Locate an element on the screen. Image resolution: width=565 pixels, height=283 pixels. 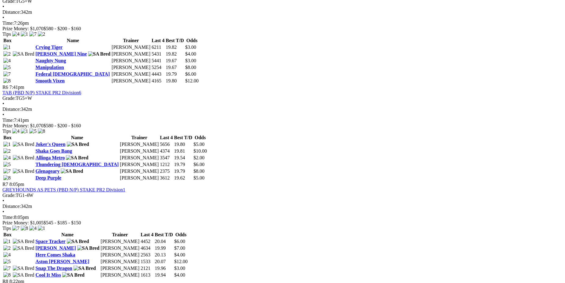
td: 1613 is located at coordinates (147, 275).